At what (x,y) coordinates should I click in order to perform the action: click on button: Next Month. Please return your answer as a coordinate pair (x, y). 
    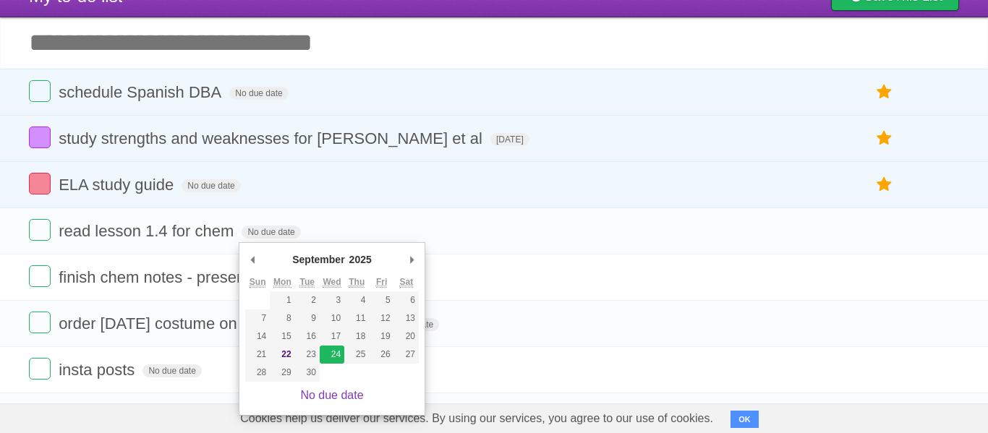
    Looking at the image, I should click on (412, 260).